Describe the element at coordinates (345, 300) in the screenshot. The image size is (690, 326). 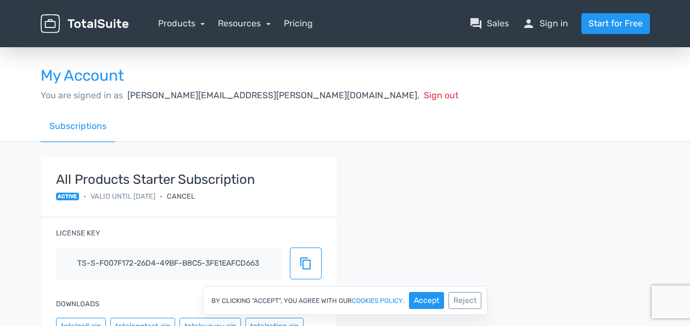
I see `div: By clicking "Accept", you agree with our .` at that location.